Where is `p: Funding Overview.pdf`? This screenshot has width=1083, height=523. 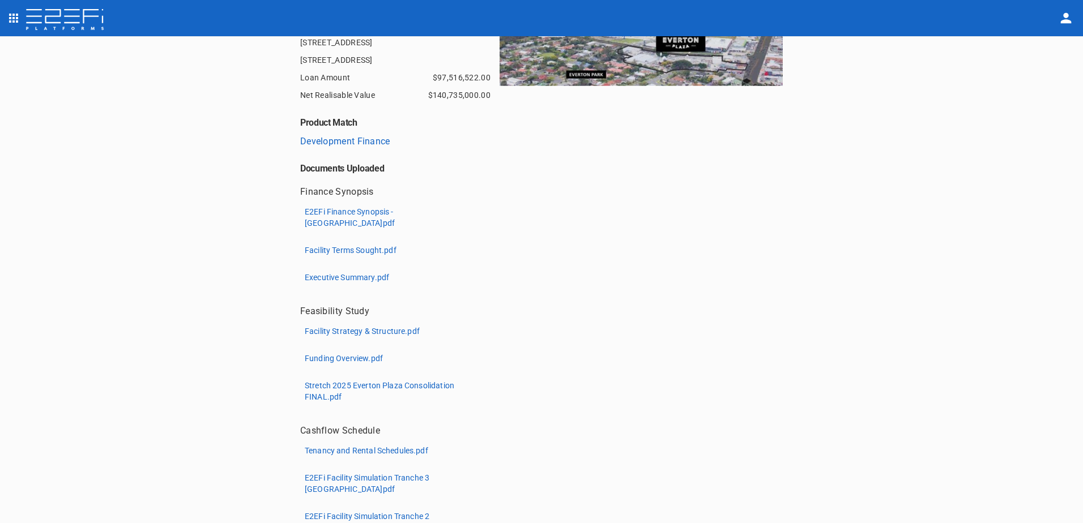 p: Funding Overview.pdf is located at coordinates (344, 358).